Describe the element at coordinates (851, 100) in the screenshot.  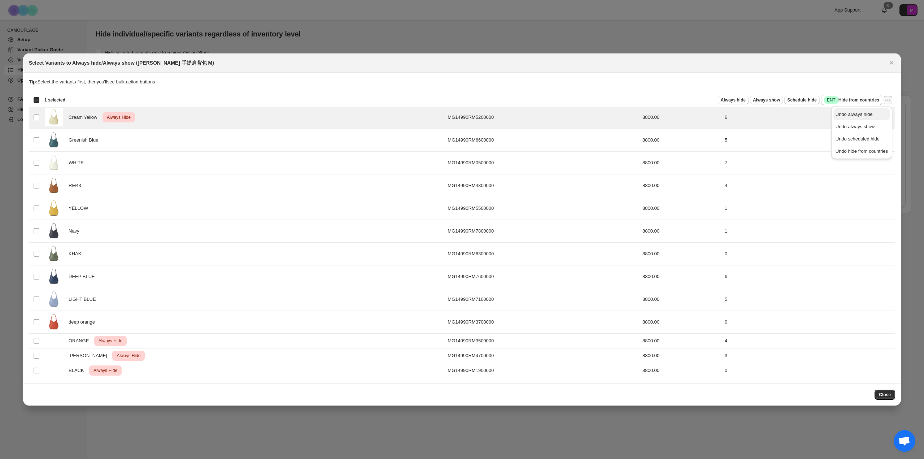
I see `span: Hide from countries` at that location.